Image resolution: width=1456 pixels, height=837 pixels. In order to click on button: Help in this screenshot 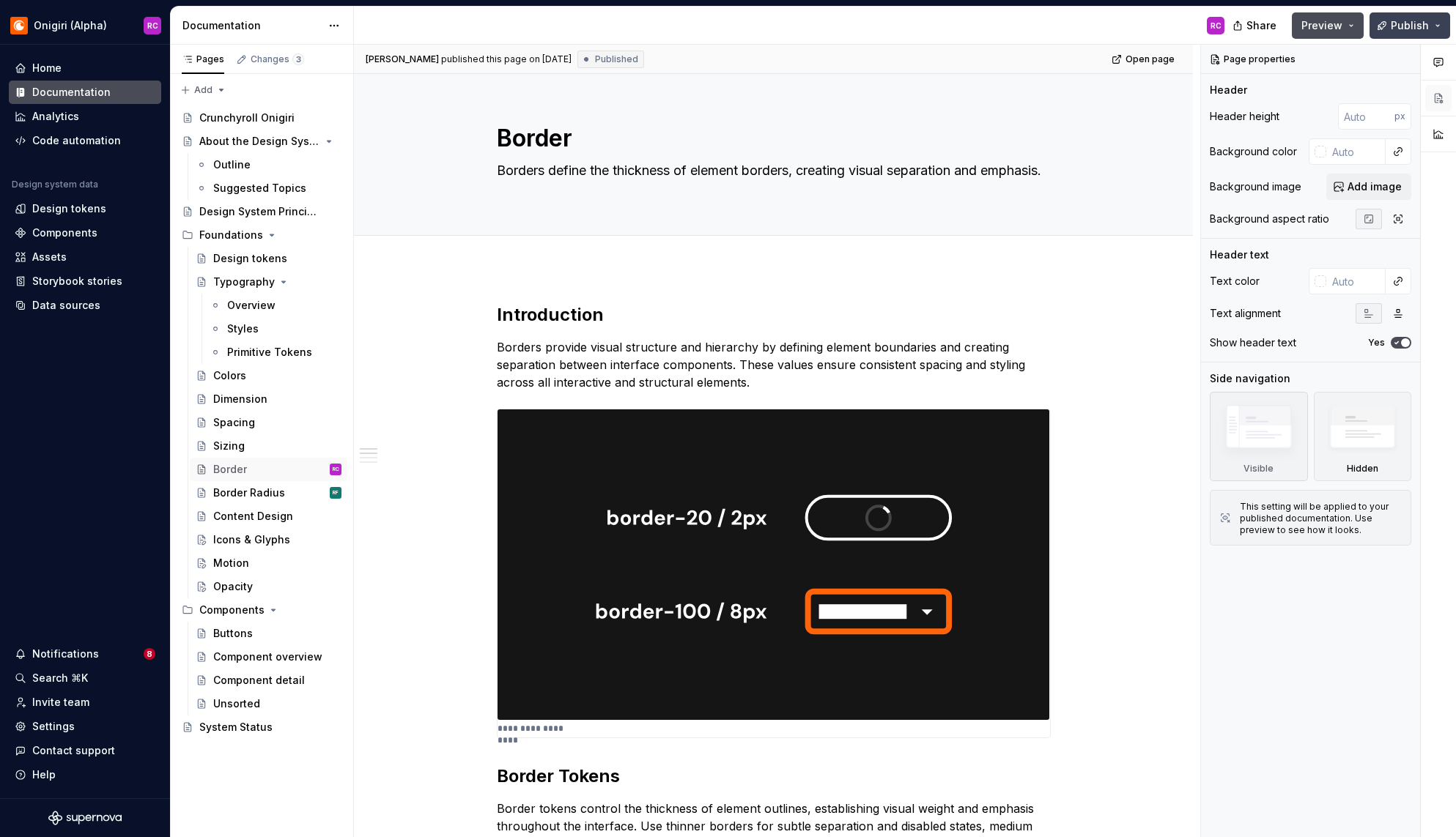, I will do `click(85, 776)`.